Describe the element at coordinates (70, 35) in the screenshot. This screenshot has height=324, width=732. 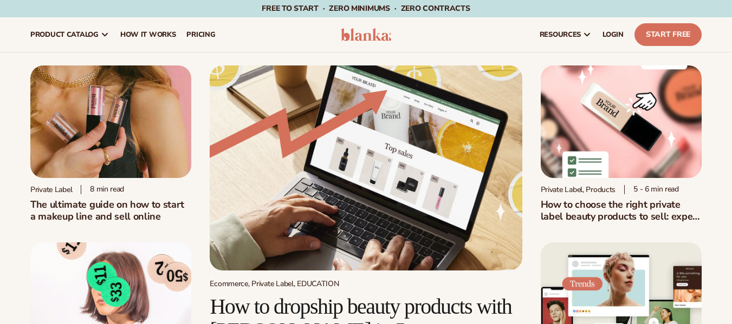
I see `a: product catalog` at that location.